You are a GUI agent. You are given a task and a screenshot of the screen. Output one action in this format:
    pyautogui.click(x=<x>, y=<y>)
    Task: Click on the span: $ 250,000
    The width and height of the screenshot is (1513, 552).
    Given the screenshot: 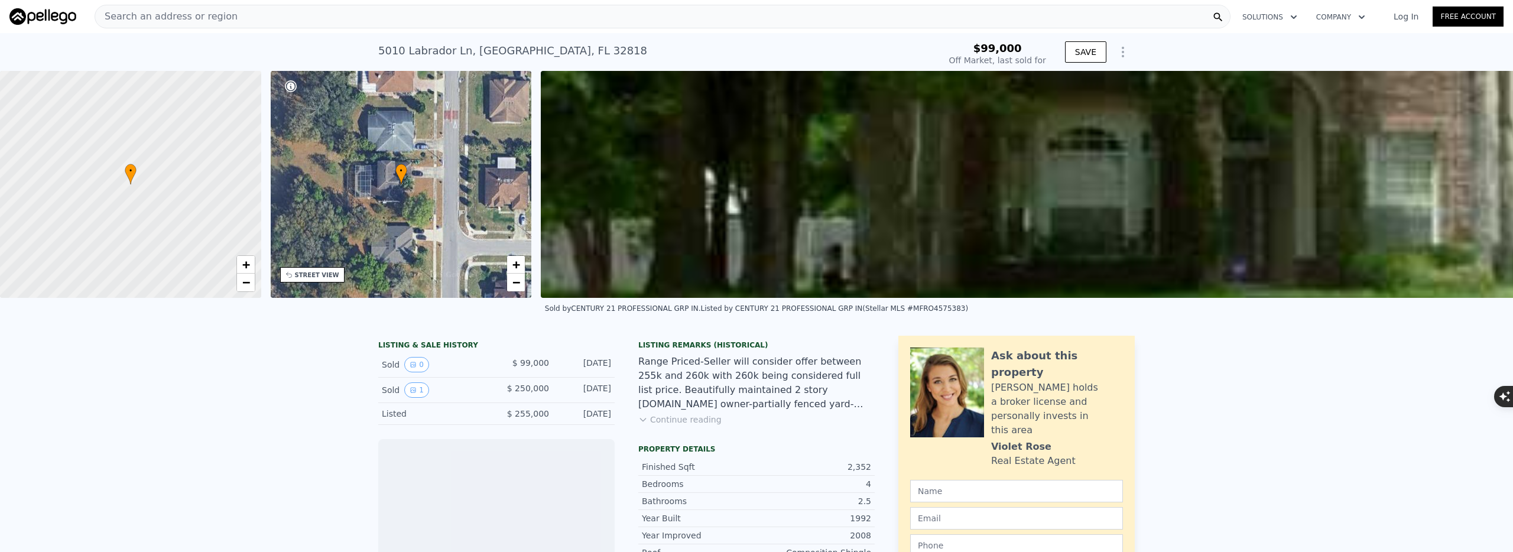 What is the action you would take?
    pyautogui.click(x=528, y=388)
    